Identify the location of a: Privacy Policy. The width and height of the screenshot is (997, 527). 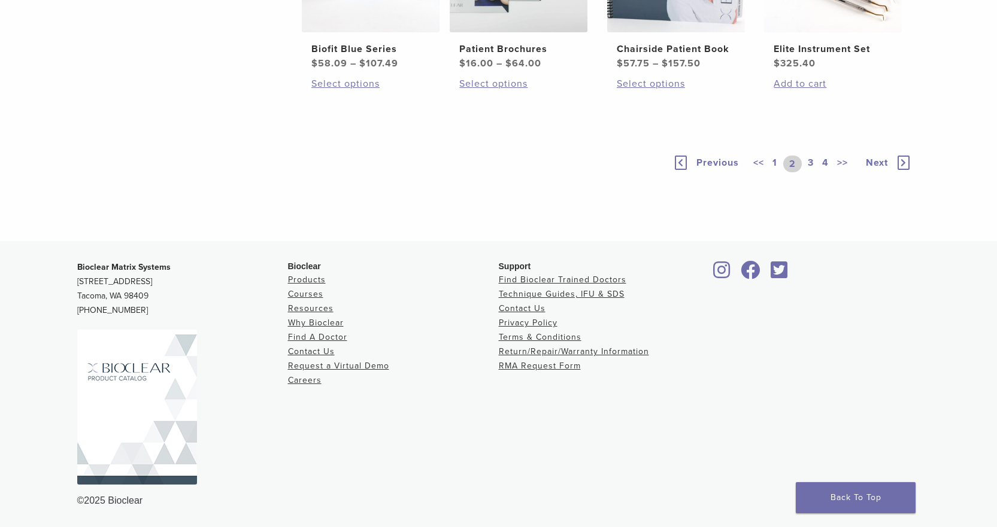
(528, 323).